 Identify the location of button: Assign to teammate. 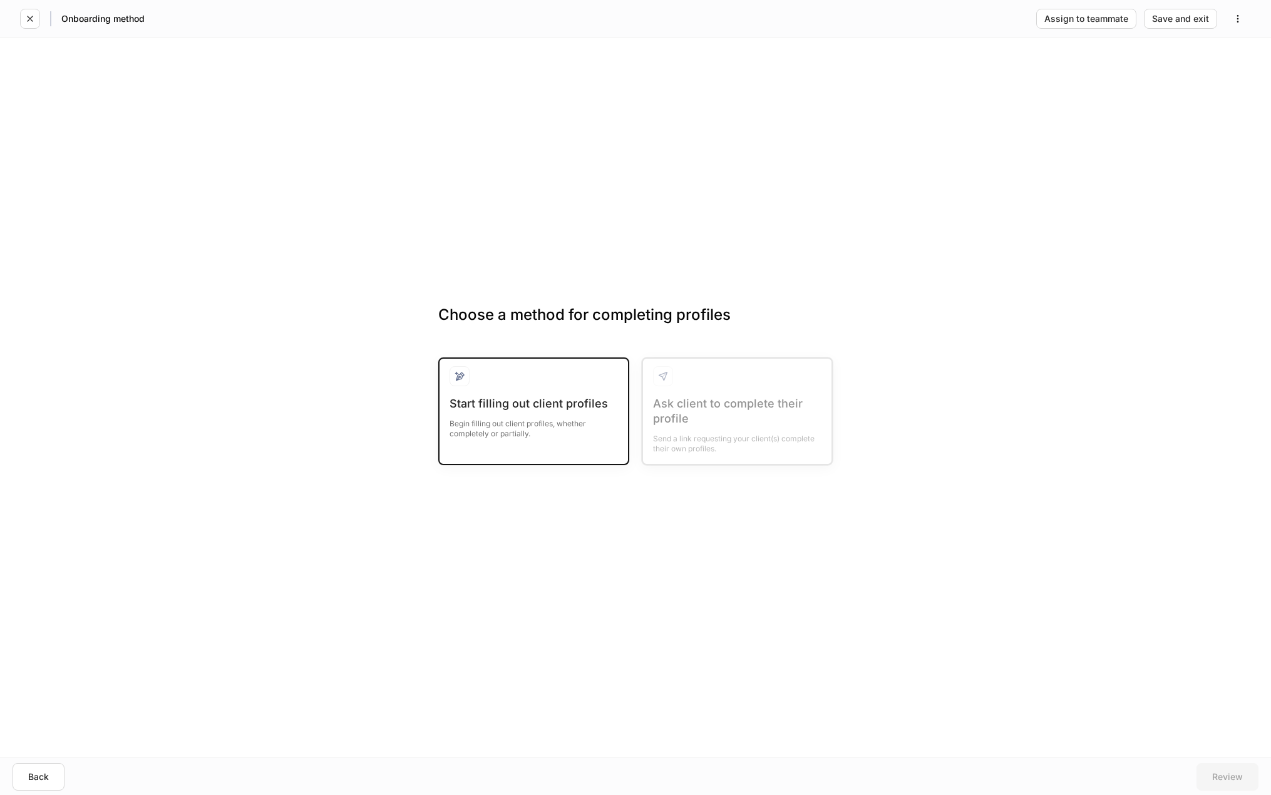
(1086, 19).